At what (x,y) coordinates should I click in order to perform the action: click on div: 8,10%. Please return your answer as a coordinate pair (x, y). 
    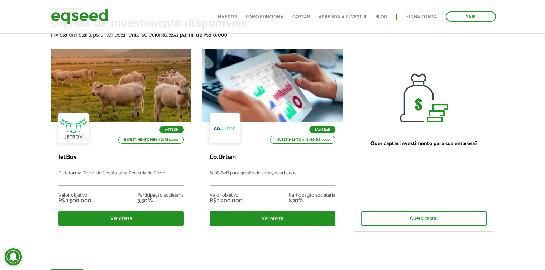
    Looking at the image, I should click on (312, 201).